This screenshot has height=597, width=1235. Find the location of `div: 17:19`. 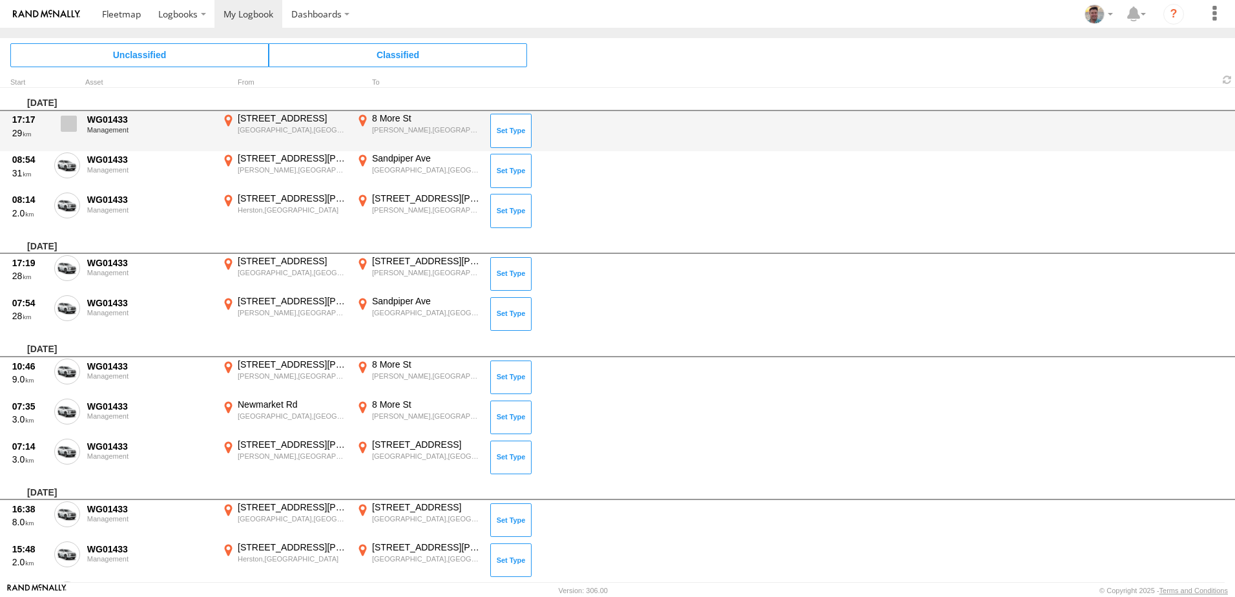

div: 17:19 is located at coordinates (30, 263).